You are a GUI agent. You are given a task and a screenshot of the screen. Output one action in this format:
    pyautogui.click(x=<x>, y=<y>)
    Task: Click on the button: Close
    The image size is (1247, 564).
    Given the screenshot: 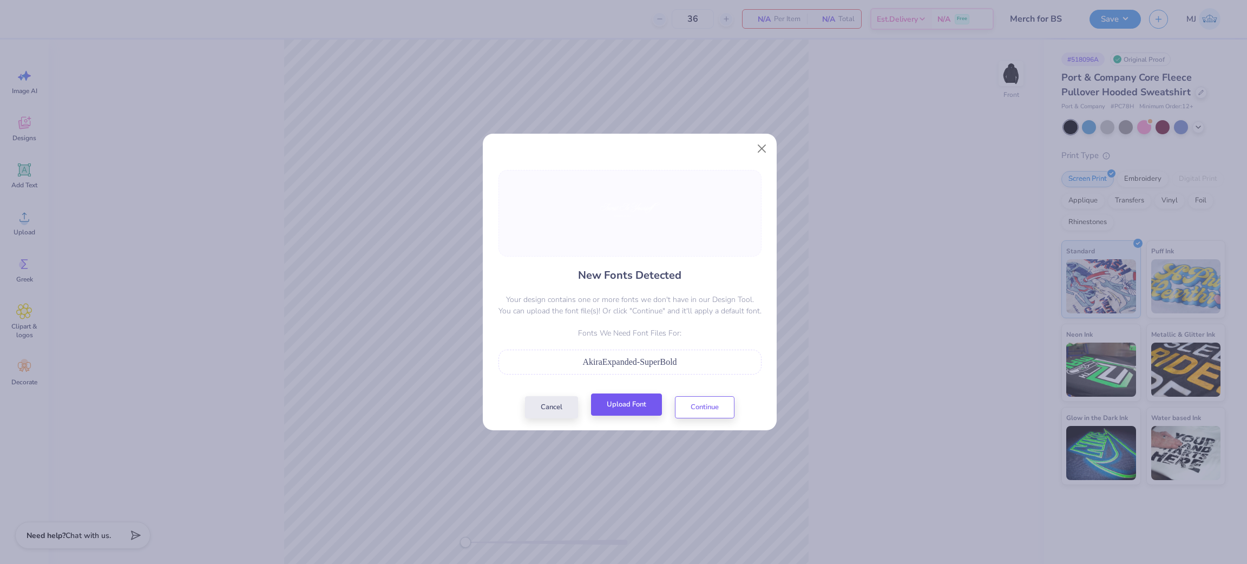 What is the action you would take?
    pyautogui.click(x=762, y=148)
    